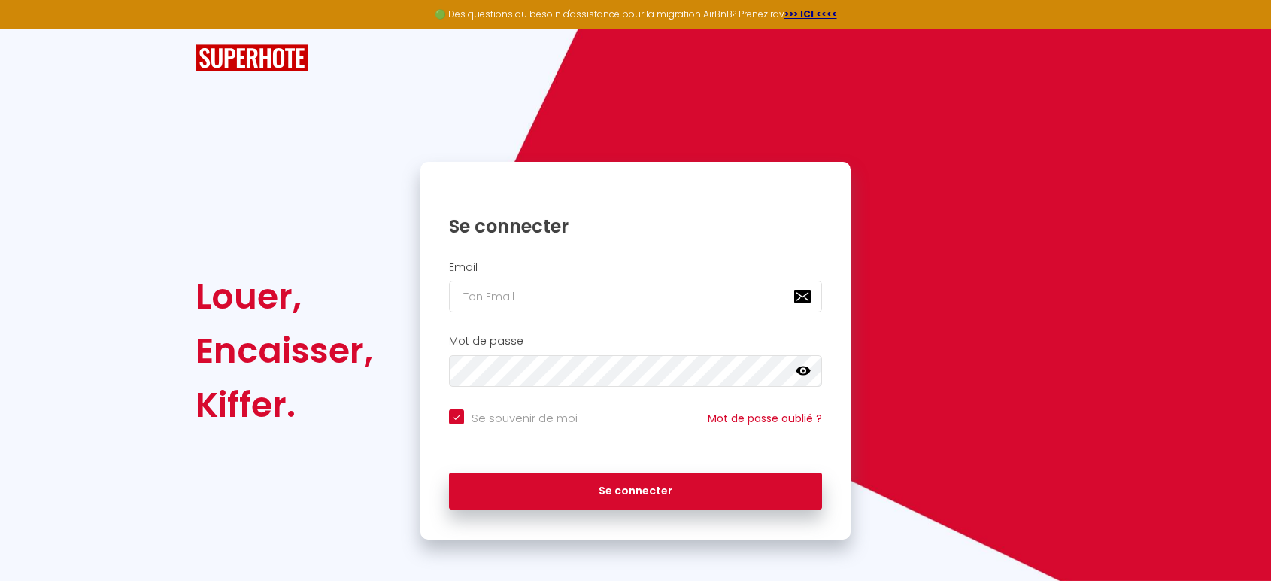 This screenshot has width=1271, height=581. What do you see at coordinates (284, 405) in the screenshot?
I see `div: Kiffer.` at bounding box center [284, 405].